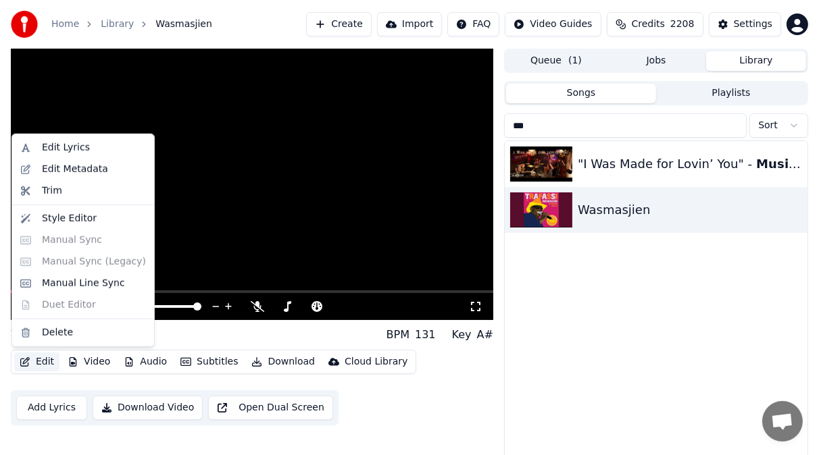 The width and height of the screenshot is (819, 455). I want to click on div: Manual Line Sync, so click(83, 284).